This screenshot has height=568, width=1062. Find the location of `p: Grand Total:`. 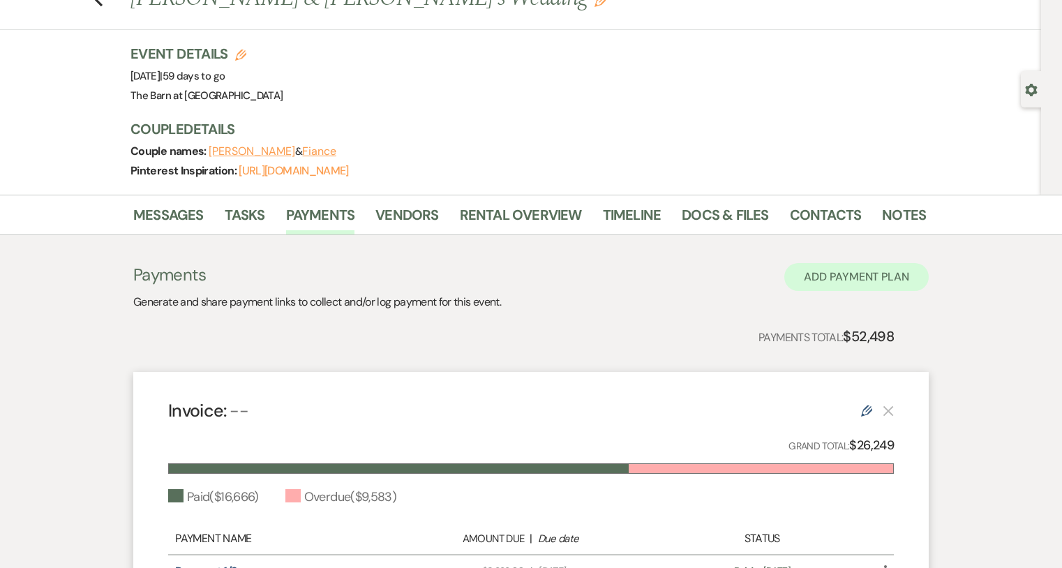

p: Grand Total: is located at coordinates (841, 445).